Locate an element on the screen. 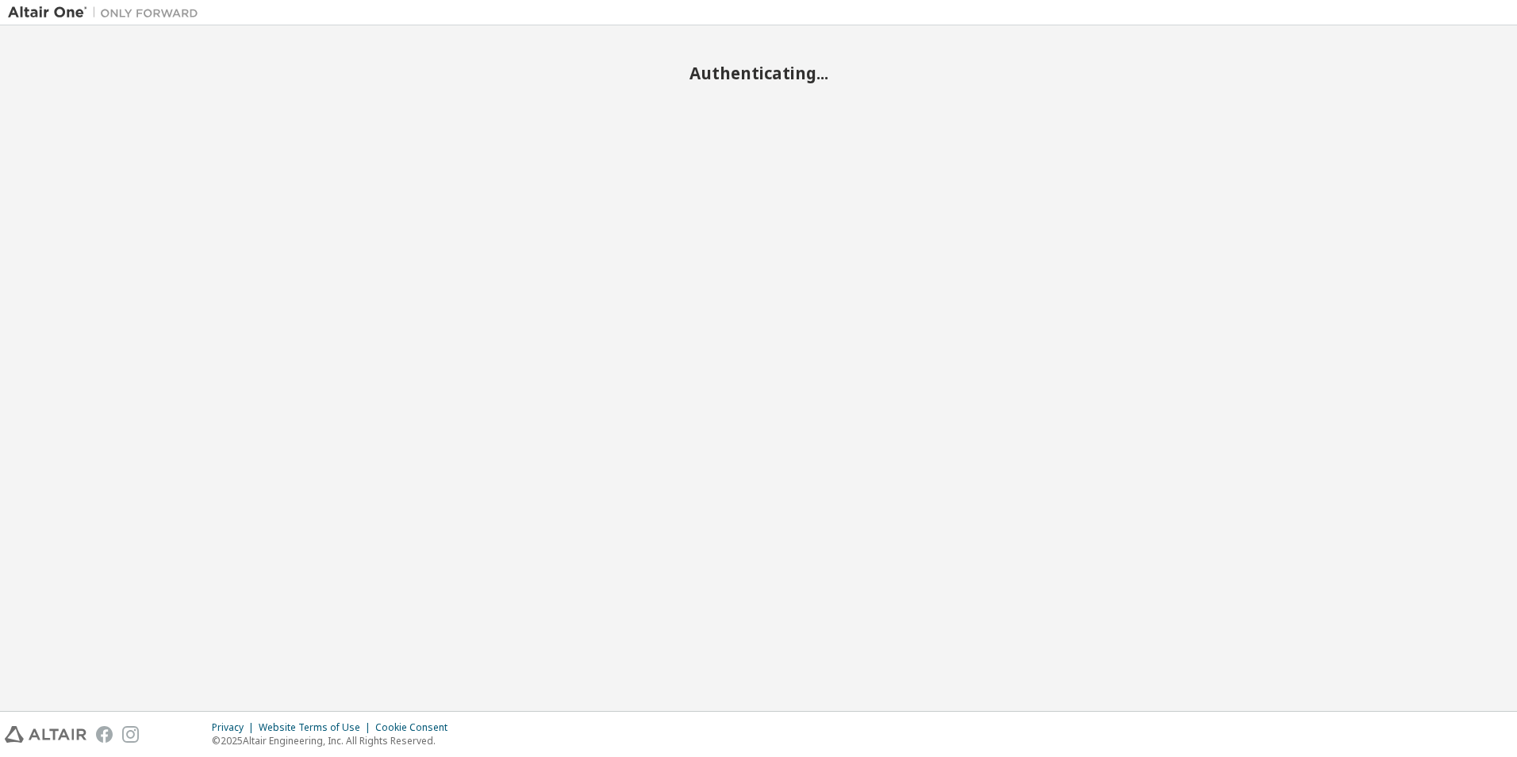  h2: Authenticating... is located at coordinates (759, 73).